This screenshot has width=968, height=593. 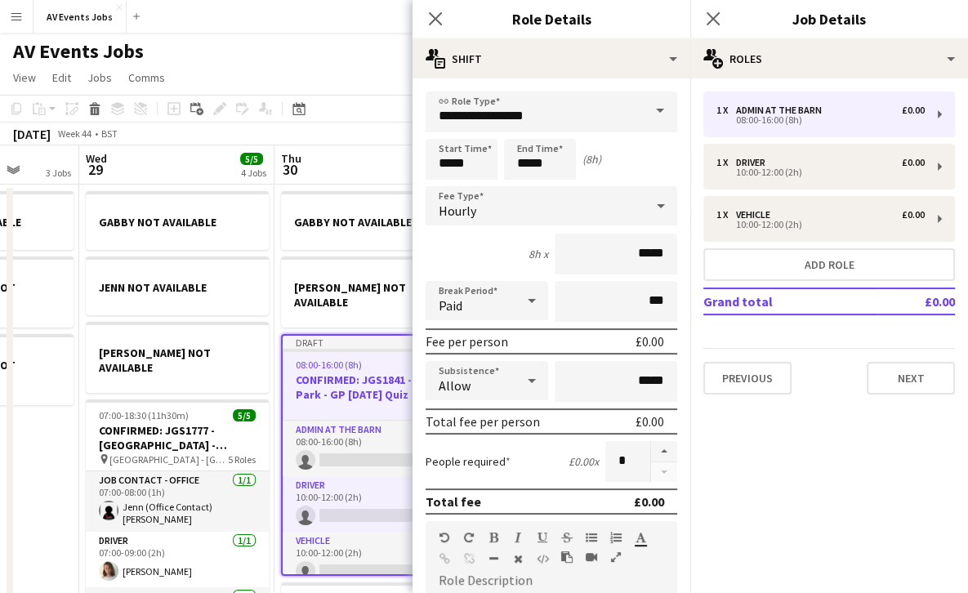 I want to click on button: Paste as plain text, so click(x=567, y=557).